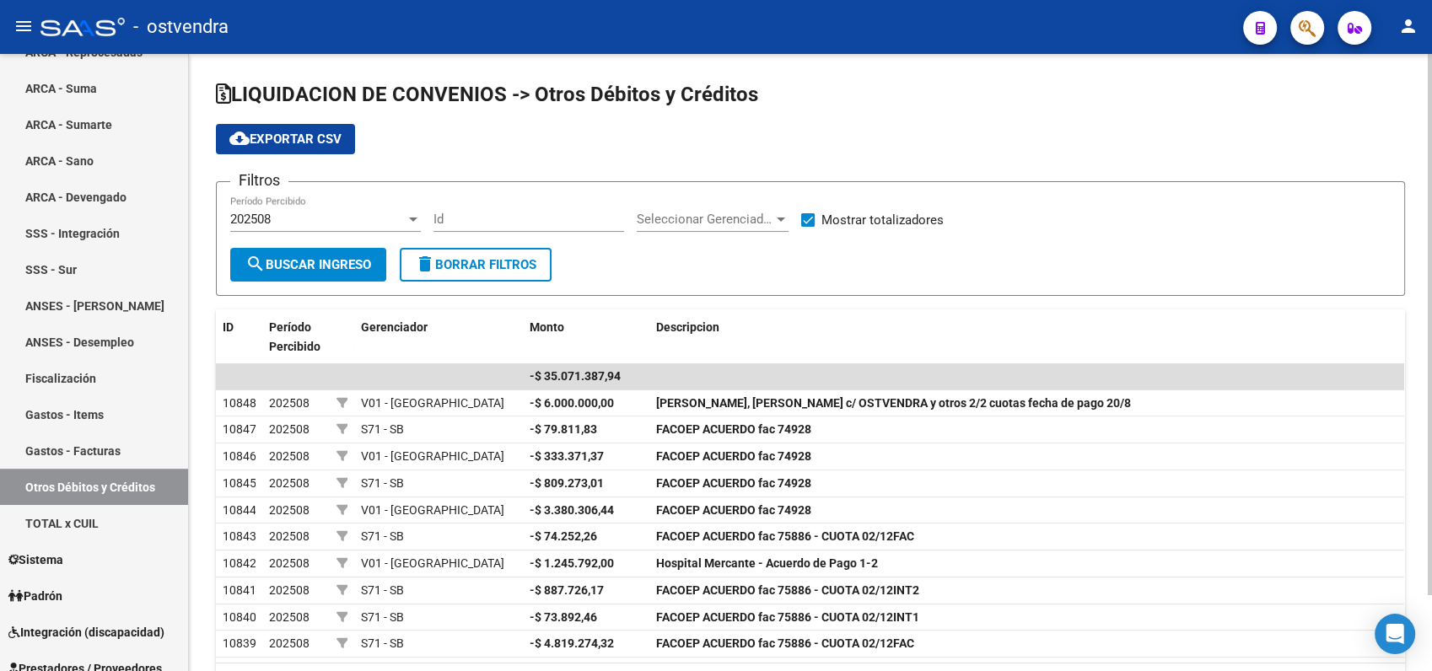 Image resolution: width=1432 pixels, height=671 pixels. I want to click on div: Open Intercom Messenger, so click(1395, 634).